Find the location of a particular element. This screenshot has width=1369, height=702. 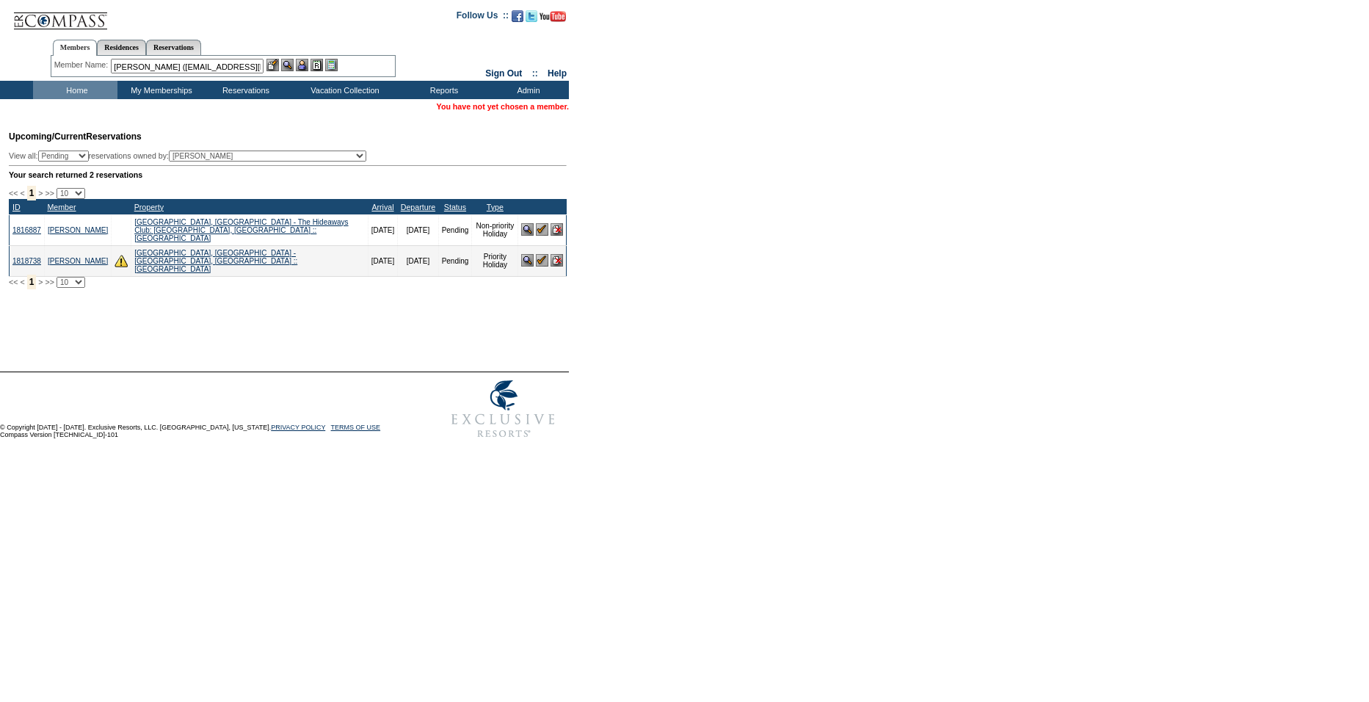

td: Vacation Collection is located at coordinates (343, 90).